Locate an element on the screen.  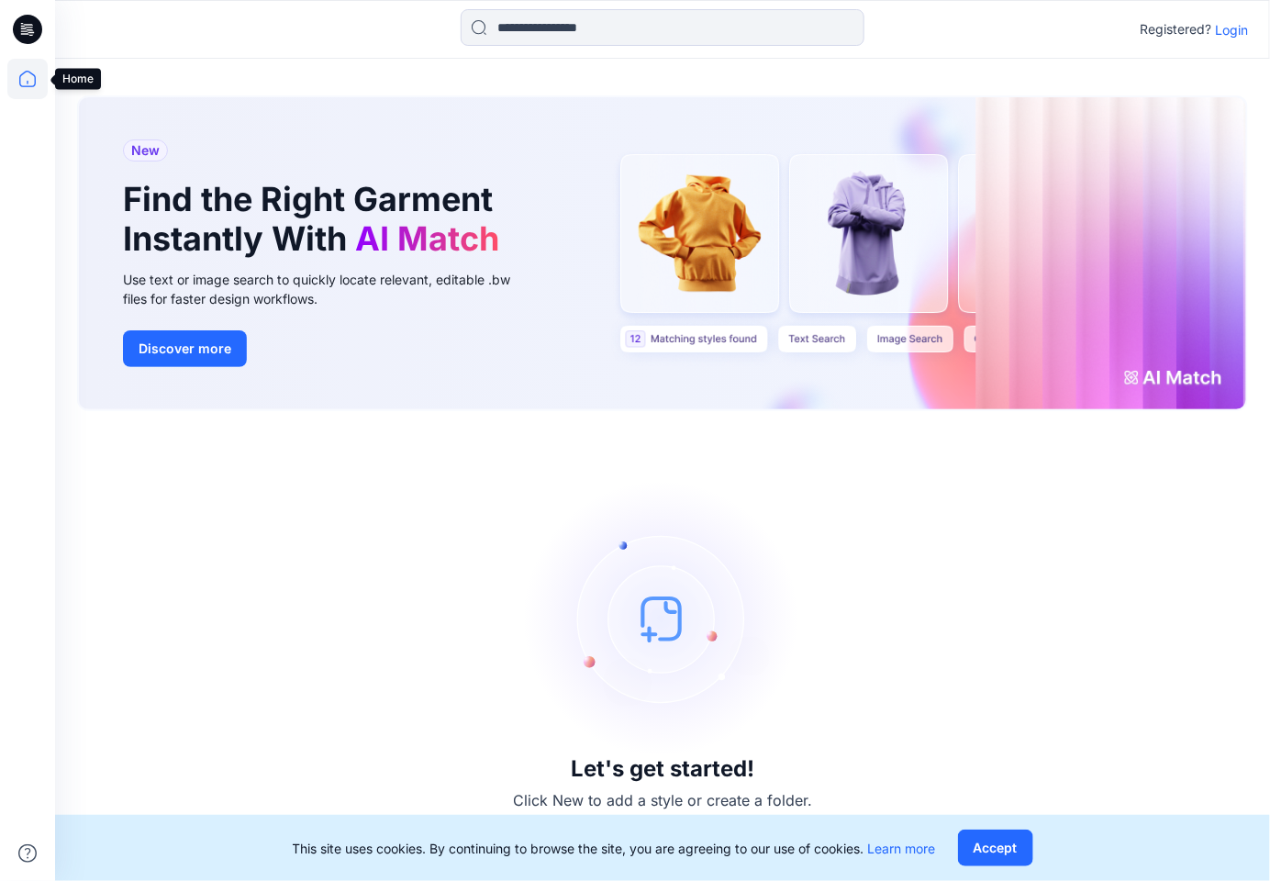
h3: Let's get started! is located at coordinates (663, 769).